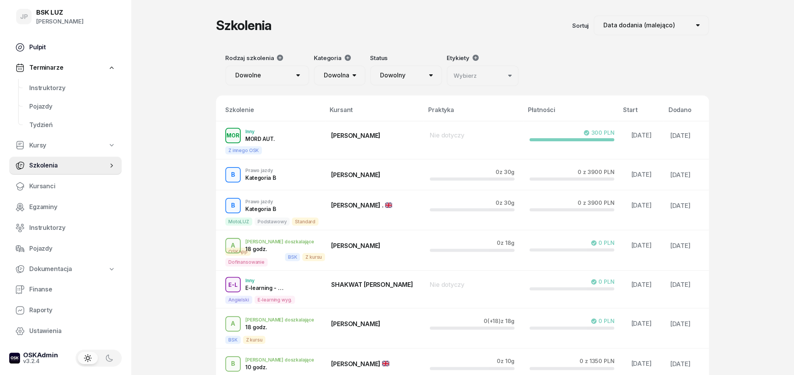  I want to click on a: Terminarze, so click(65, 68).